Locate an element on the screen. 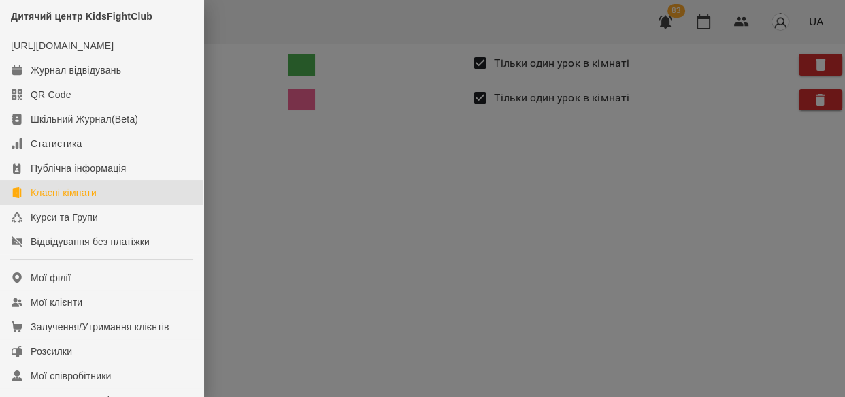  div: Статистика is located at coordinates (56, 144).